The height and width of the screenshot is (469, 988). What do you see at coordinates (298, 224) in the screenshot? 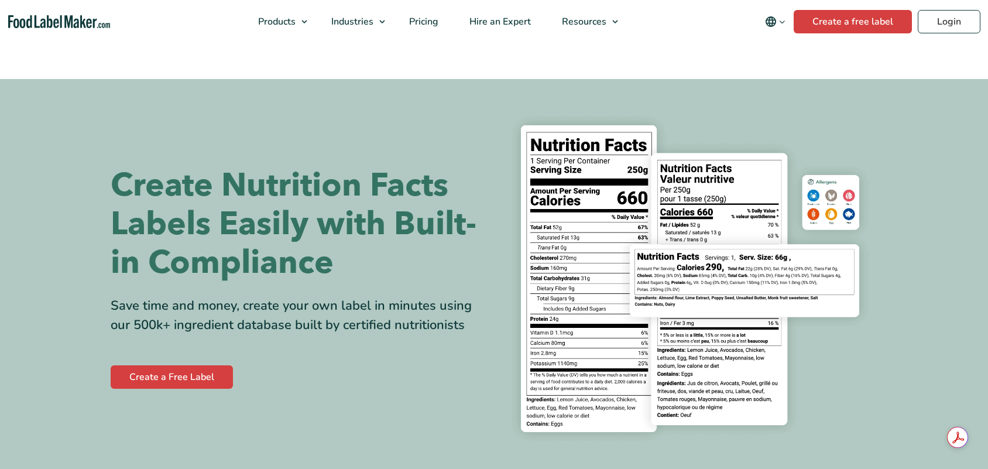
I see `h1: Create Nutrition Facts Labels Easily with Built-in Compliance` at bounding box center [298, 224].